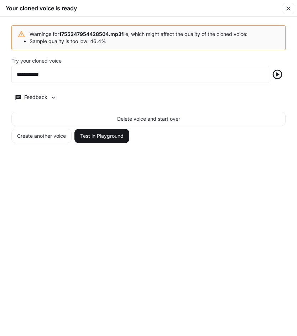 Image resolution: width=297 pixels, height=336 pixels. What do you see at coordinates (139, 41) in the screenshot?
I see `li: Sample quality is too low: 46.4%` at bounding box center [139, 41].